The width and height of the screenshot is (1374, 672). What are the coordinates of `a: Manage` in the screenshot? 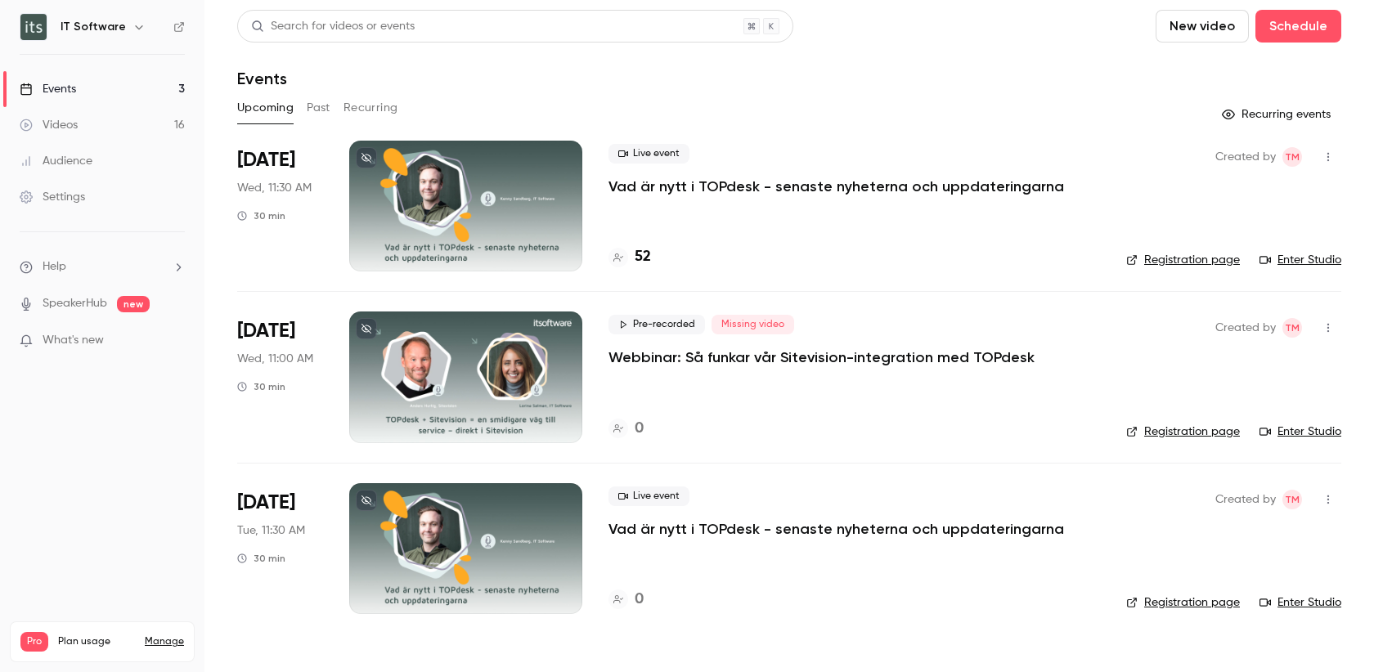 It's located at (164, 642).